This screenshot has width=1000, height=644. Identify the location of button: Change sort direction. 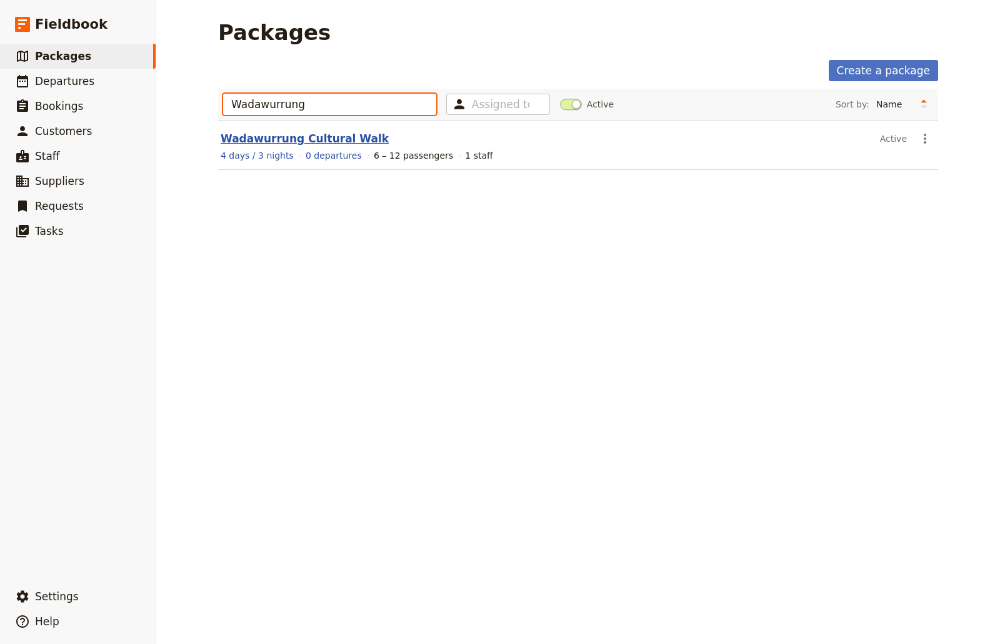
(924, 104).